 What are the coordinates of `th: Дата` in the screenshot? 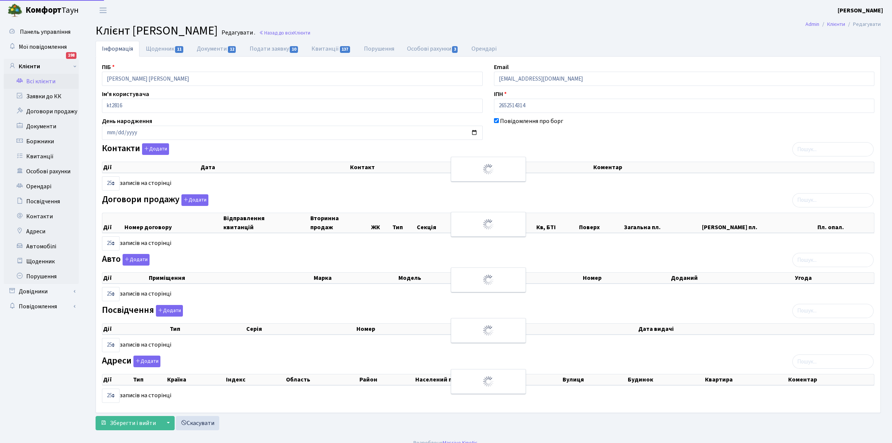 It's located at (274, 167).